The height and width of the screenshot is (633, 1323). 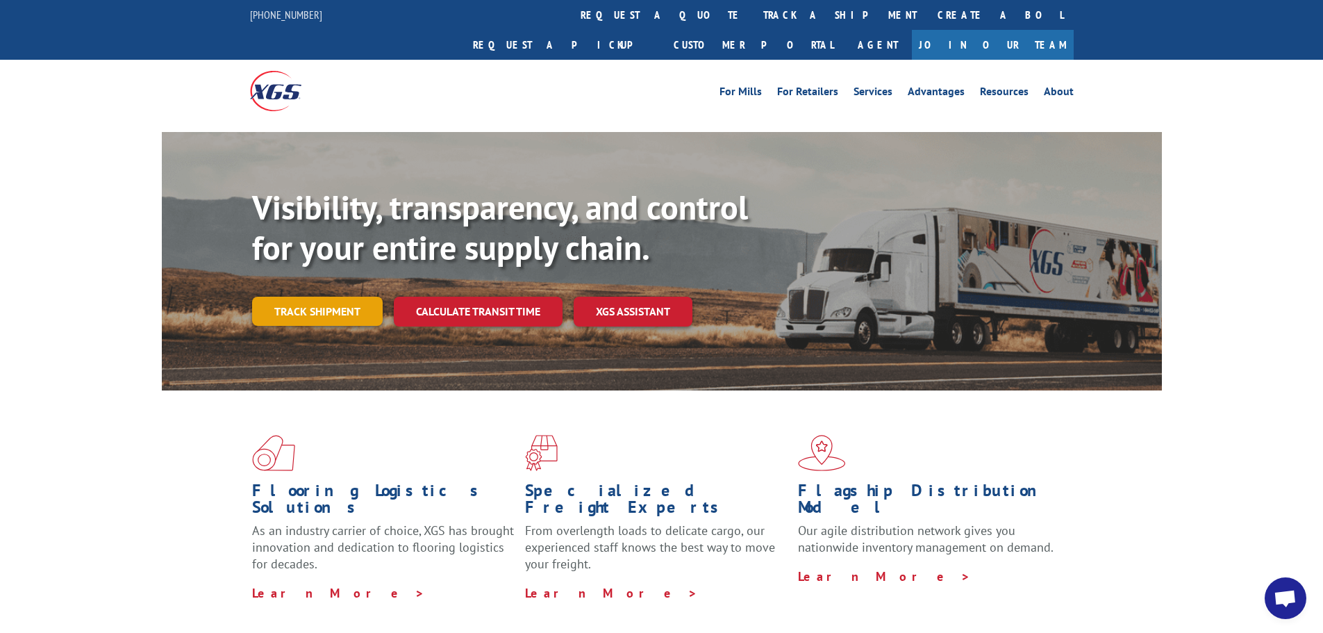 I want to click on b: Visibility, transparency, and control for your entire supply chain., so click(x=500, y=227).